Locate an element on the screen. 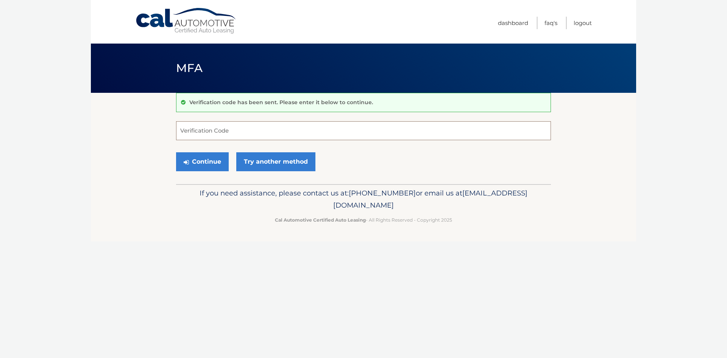 The image size is (727, 358). p: - All Rights Reserved - Copyright 2025 is located at coordinates (364, 220).